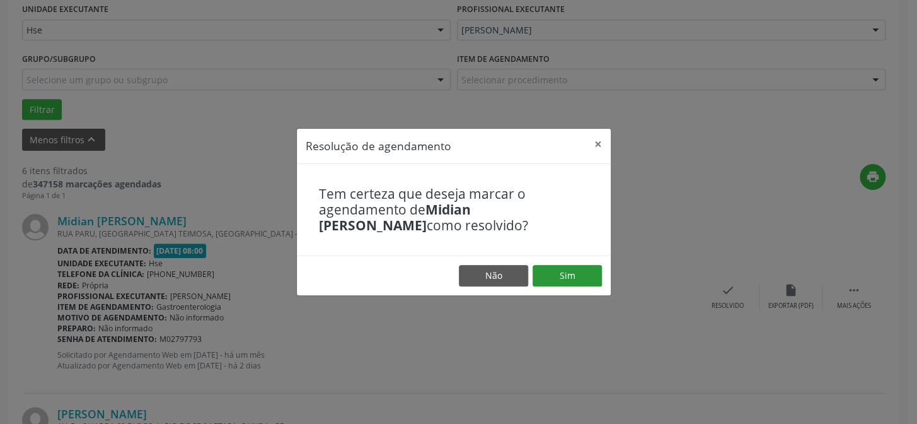 The height and width of the screenshot is (424, 917). What do you see at coordinates (598, 144) in the screenshot?
I see `button: Close` at bounding box center [598, 144].